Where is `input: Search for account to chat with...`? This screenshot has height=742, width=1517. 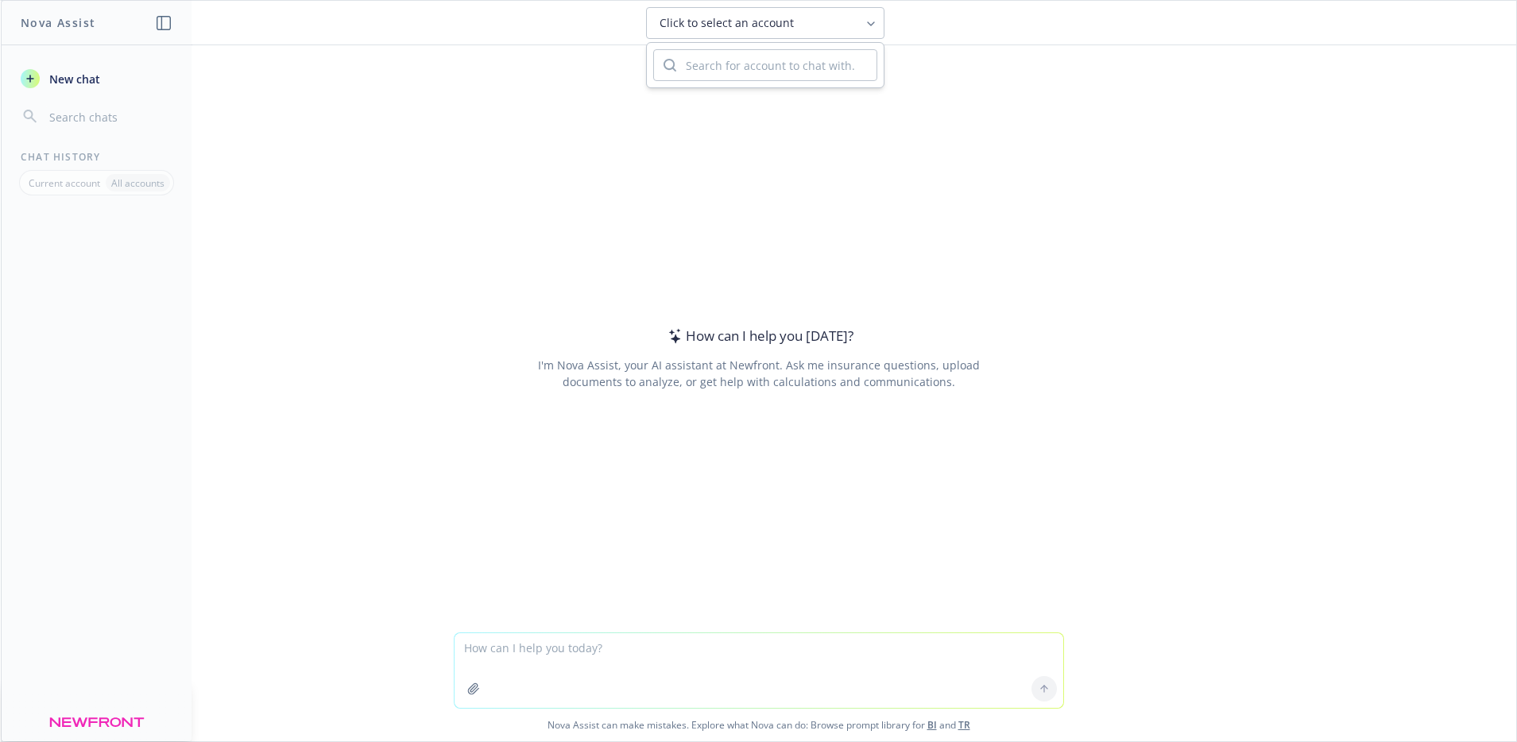 input: Search for account to chat with... is located at coordinates (776, 65).